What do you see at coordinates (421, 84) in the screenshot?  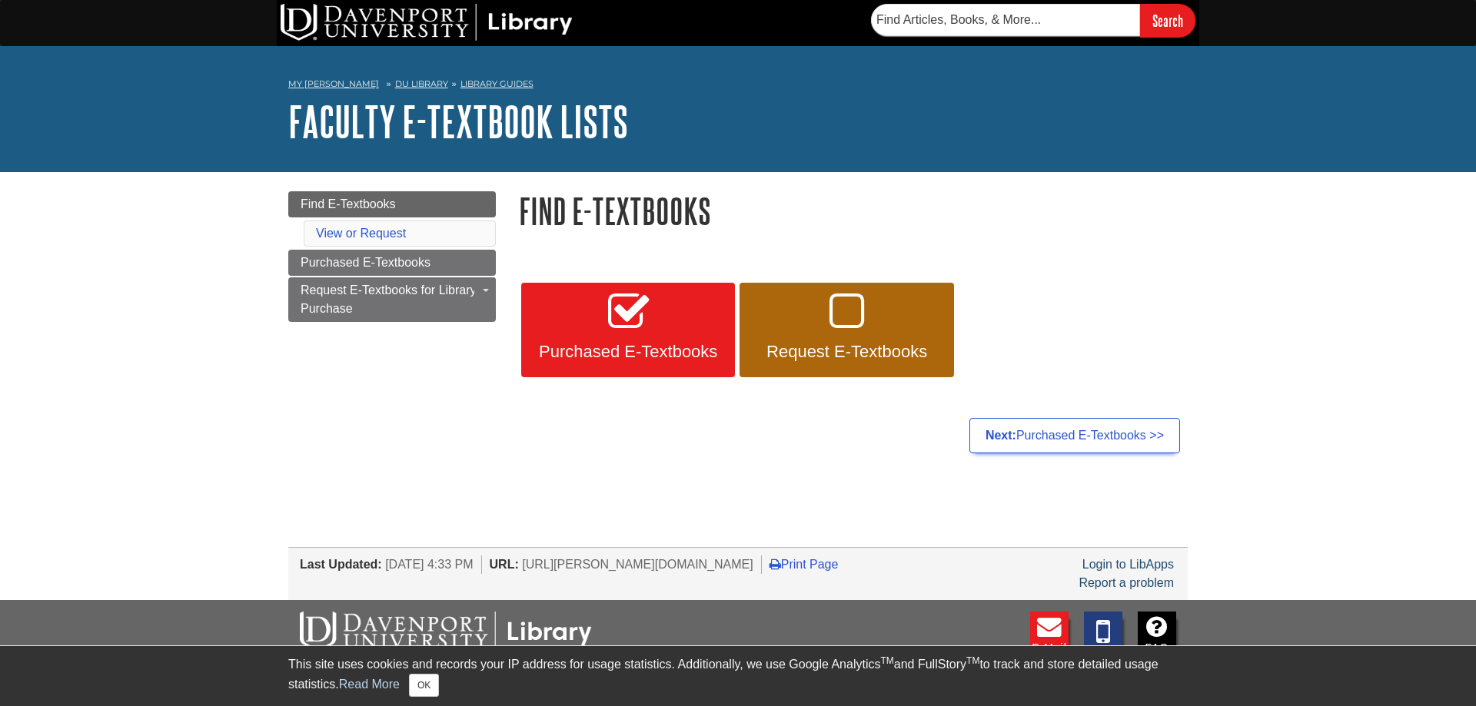 I see `a: DU Library` at bounding box center [421, 84].